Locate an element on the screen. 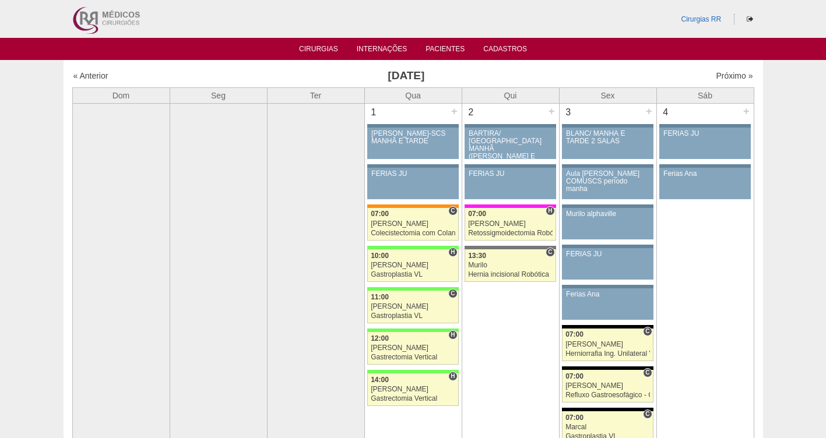 The height and width of the screenshot is (438, 826). a: BLANC/ MANHÃ E TARDE 2 SALAS is located at coordinates (607, 143).